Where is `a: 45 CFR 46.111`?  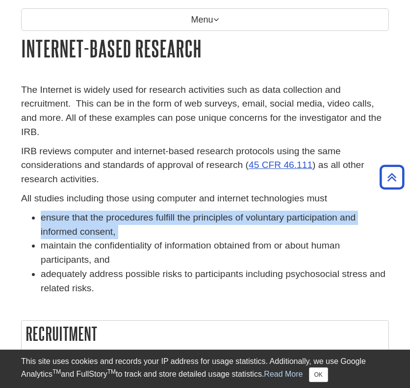
a: 45 CFR 46.111 is located at coordinates (281, 164).